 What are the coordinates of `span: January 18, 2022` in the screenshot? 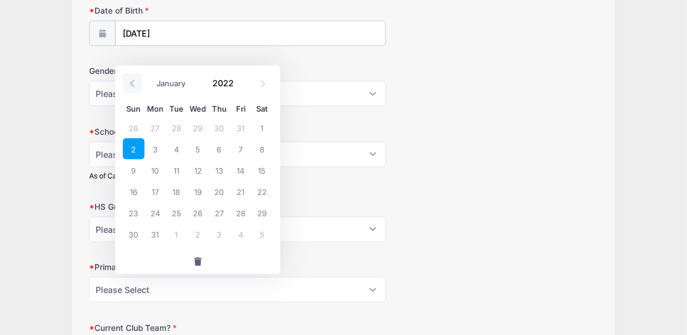 It's located at (176, 191).